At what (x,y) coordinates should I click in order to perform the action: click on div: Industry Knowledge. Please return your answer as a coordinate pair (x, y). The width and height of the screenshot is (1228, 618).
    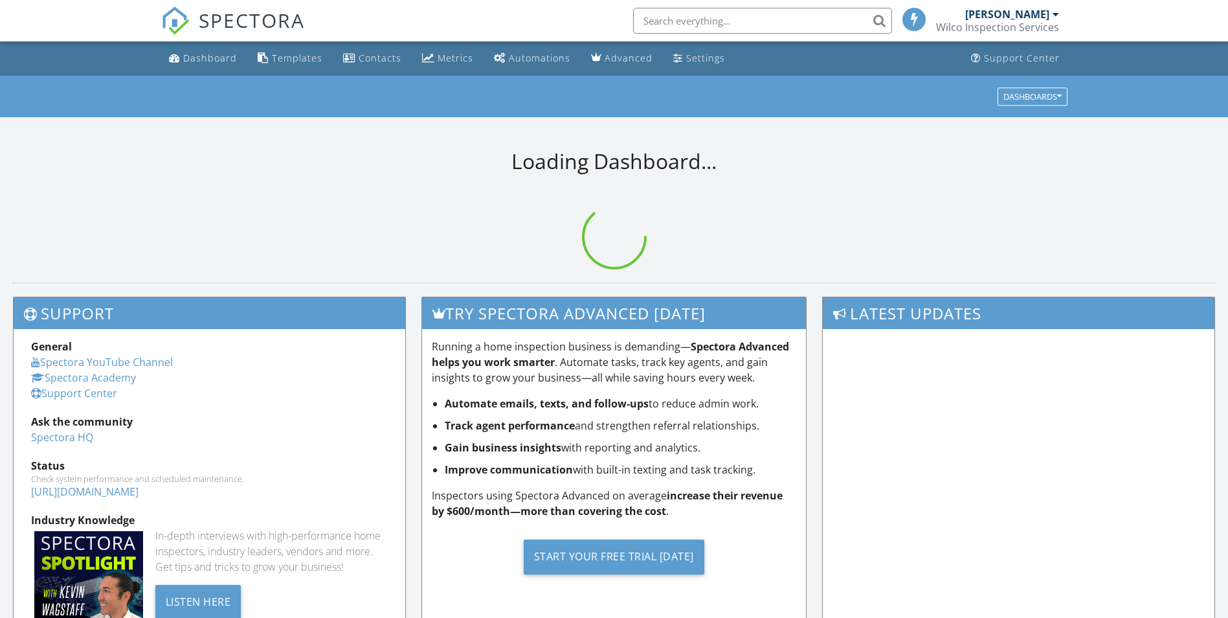
    Looking at the image, I should click on (209, 520).